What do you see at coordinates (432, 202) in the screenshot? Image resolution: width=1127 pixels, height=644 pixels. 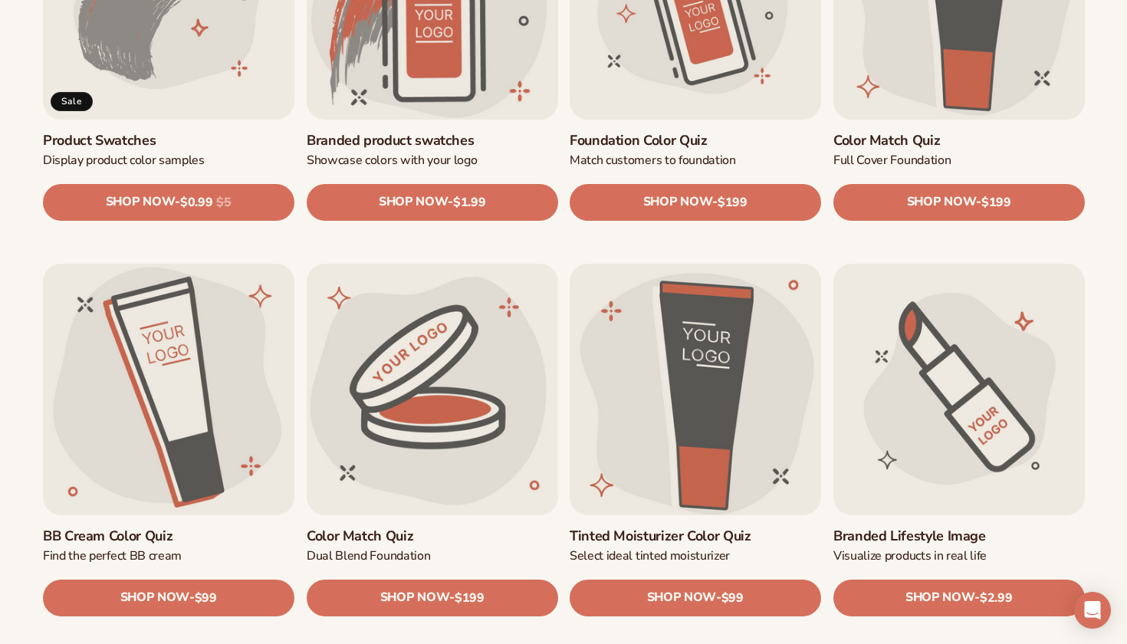 I see `a: SHOP NOW- $1.99` at bounding box center [432, 202].